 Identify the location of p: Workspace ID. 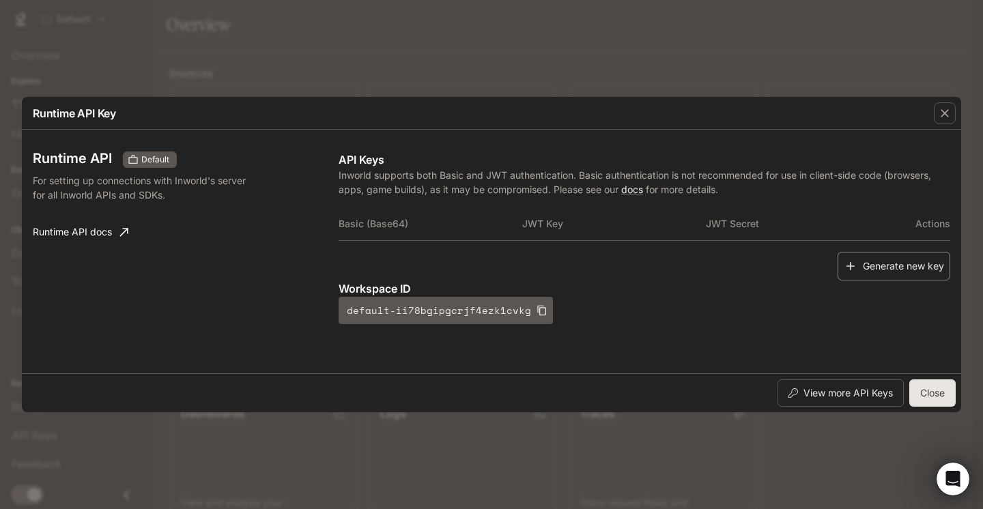
(644, 289).